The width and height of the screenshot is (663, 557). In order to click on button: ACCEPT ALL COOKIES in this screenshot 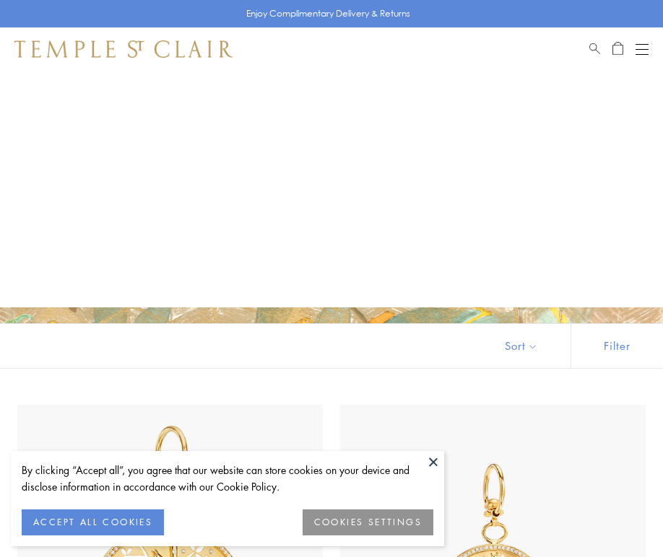, I will do `click(92, 523)`.